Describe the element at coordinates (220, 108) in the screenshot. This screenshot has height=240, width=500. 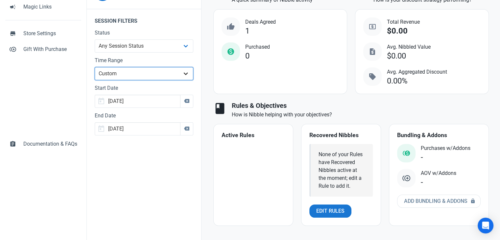
I see `span: book` at that location.